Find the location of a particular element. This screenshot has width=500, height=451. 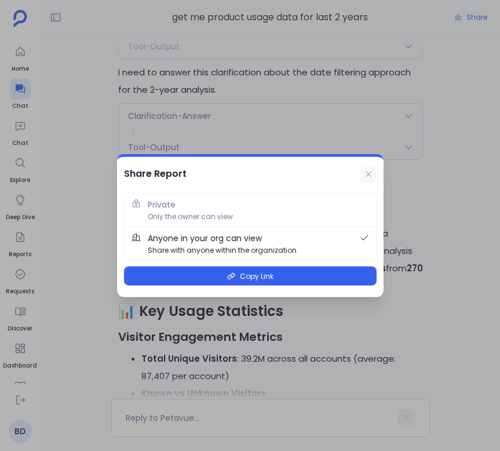

span: Only the owner can view is located at coordinates (190, 216).